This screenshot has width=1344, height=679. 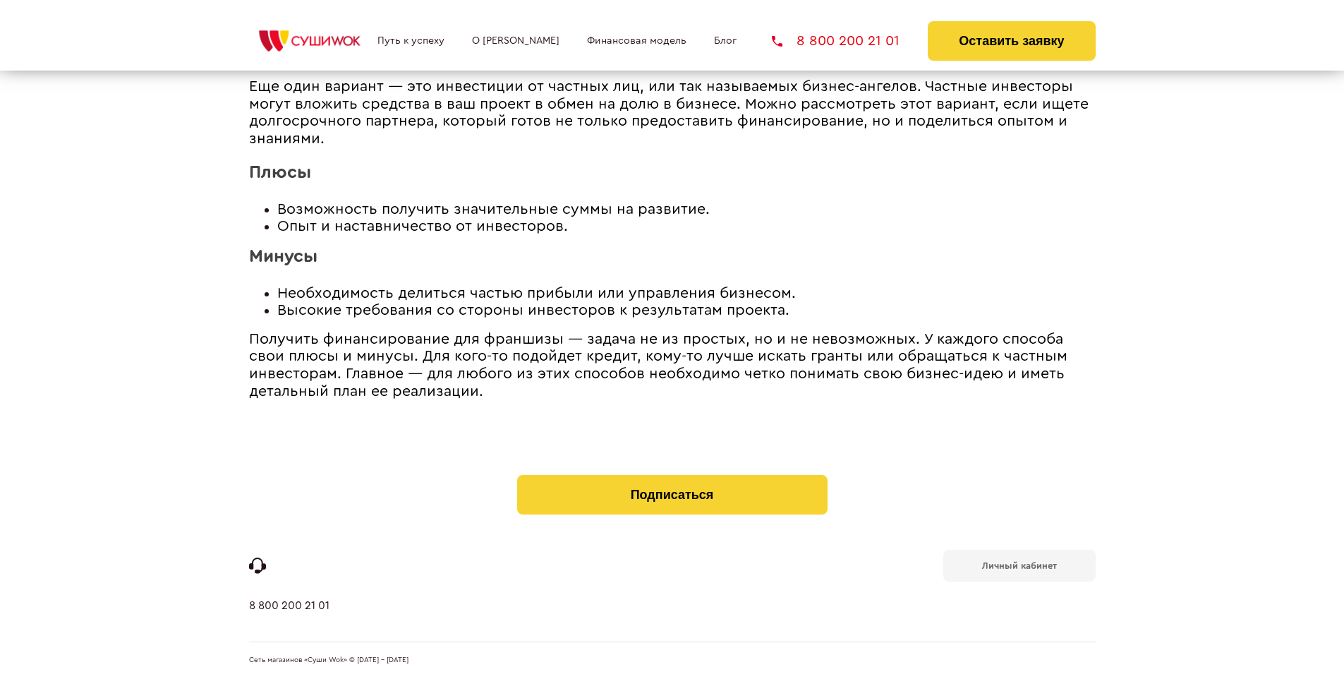 What do you see at coordinates (725, 41) in the screenshot?
I see `a: Блог` at bounding box center [725, 41].